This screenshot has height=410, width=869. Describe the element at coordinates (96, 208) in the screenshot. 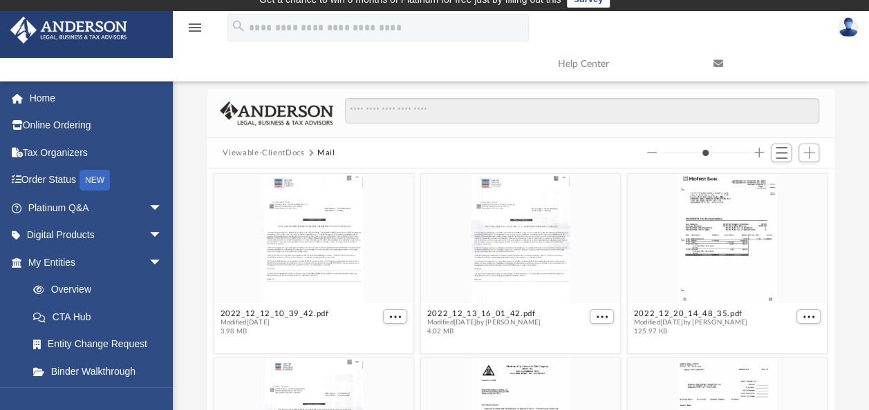

I see `a: Platinum Q&Aarrow_drop_down` at that location.